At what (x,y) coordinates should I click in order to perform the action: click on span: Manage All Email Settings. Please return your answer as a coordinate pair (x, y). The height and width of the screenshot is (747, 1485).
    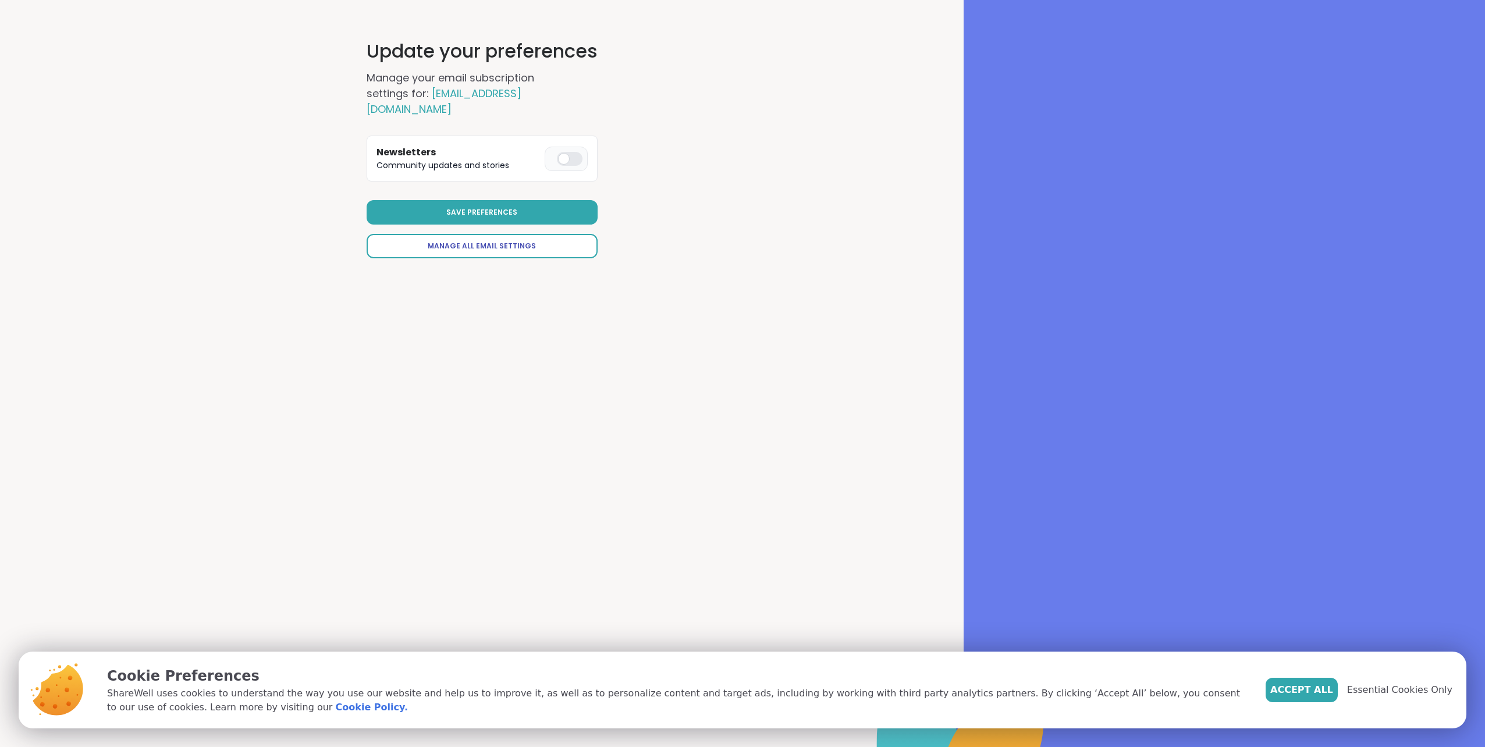
    Looking at the image, I should click on (482, 246).